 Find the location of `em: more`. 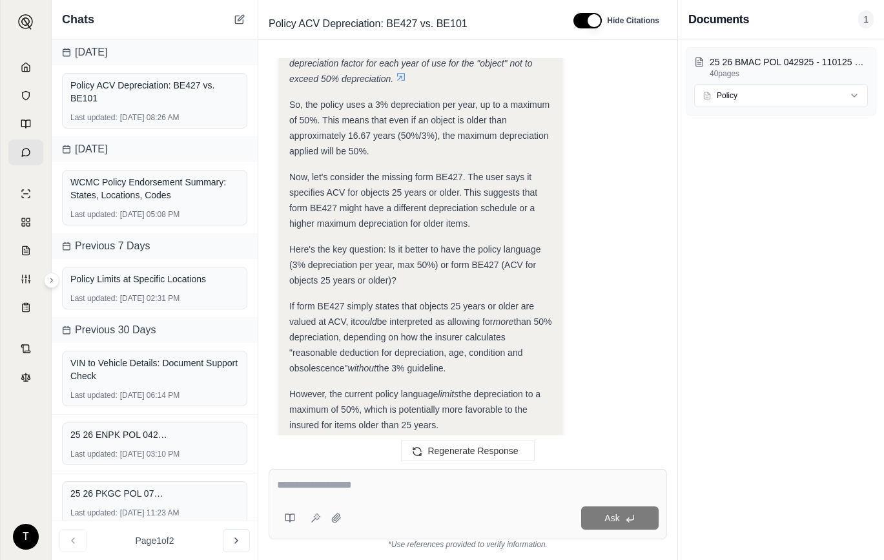

em: more is located at coordinates (503, 321).